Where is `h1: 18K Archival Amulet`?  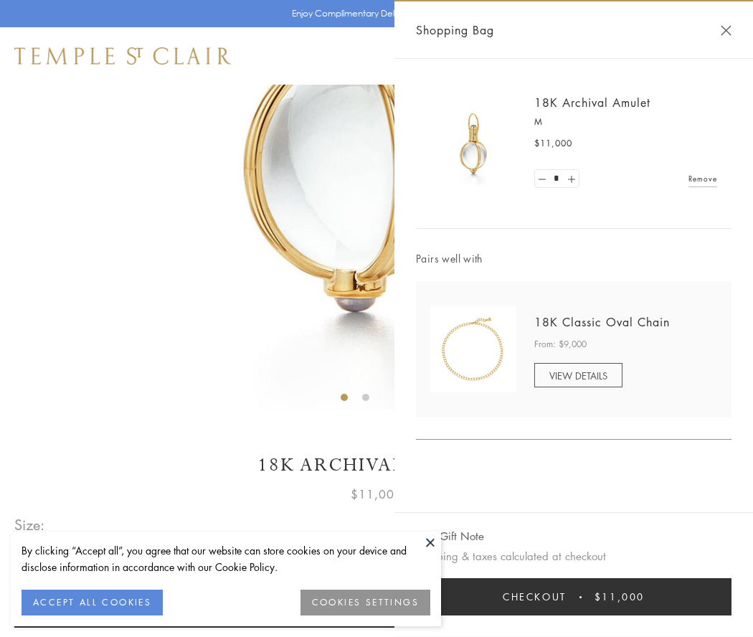
h1: 18K Archival Amulet is located at coordinates (377, 465).